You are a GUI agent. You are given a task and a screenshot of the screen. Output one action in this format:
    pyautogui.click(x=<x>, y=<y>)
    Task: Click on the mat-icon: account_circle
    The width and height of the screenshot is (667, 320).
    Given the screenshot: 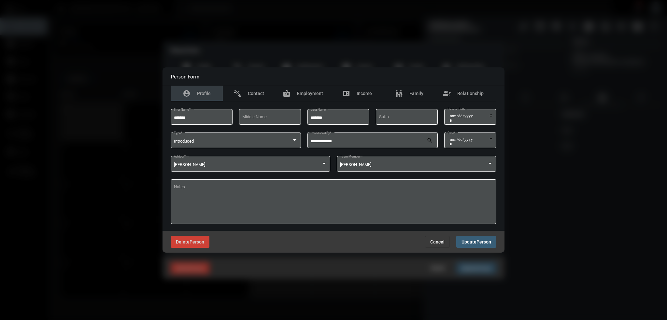 What is the action you would take?
    pyautogui.click(x=187, y=93)
    